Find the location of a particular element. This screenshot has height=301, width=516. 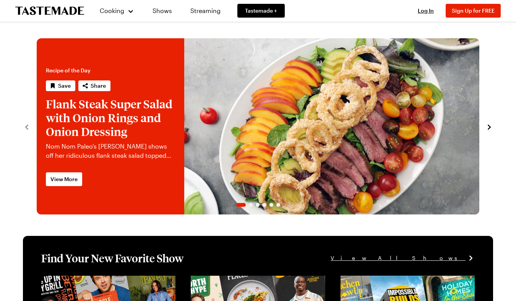

span: Go to slide 3 is located at coordinates (258, 205).